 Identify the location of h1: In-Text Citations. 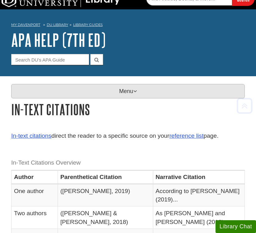
(128, 109).